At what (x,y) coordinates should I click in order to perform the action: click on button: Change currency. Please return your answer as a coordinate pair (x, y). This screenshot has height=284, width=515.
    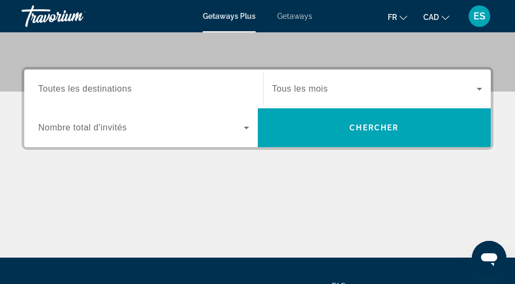
    Looking at the image, I should click on (436, 17).